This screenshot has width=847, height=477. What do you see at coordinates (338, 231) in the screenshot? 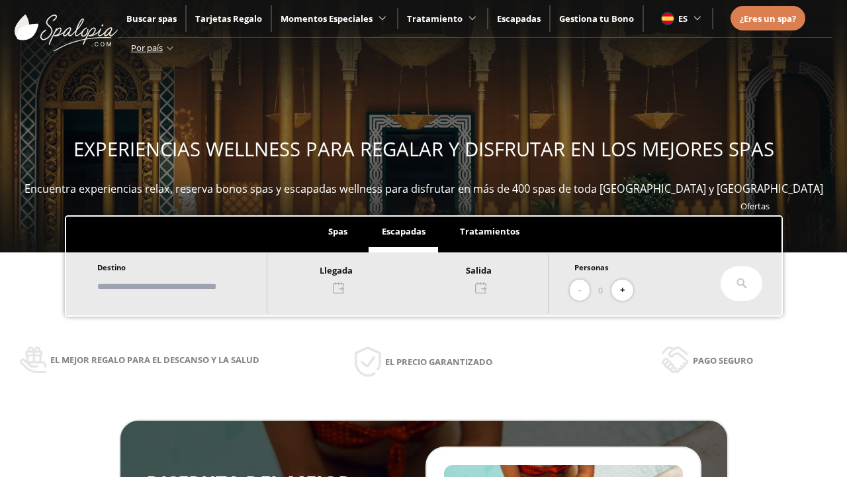
I see `span: Spas` at bounding box center [338, 231].